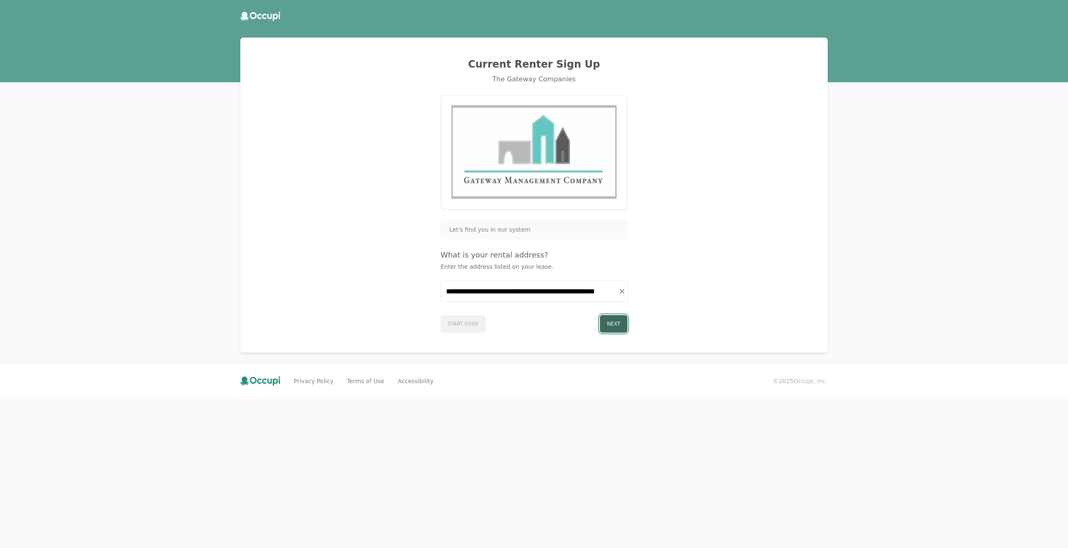 This screenshot has height=548, width=1068. What do you see at coordinates (416, 381) in the screenshot?
I see `a: Accessibility` at bounding box center [416, 381].